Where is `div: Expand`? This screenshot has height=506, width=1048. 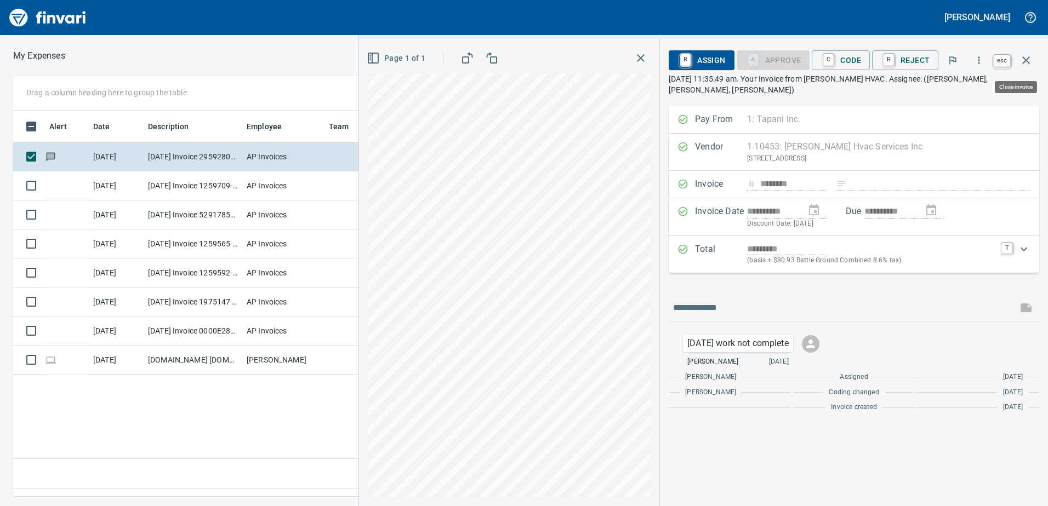
div: Expand is located at coordinates (854, 254).